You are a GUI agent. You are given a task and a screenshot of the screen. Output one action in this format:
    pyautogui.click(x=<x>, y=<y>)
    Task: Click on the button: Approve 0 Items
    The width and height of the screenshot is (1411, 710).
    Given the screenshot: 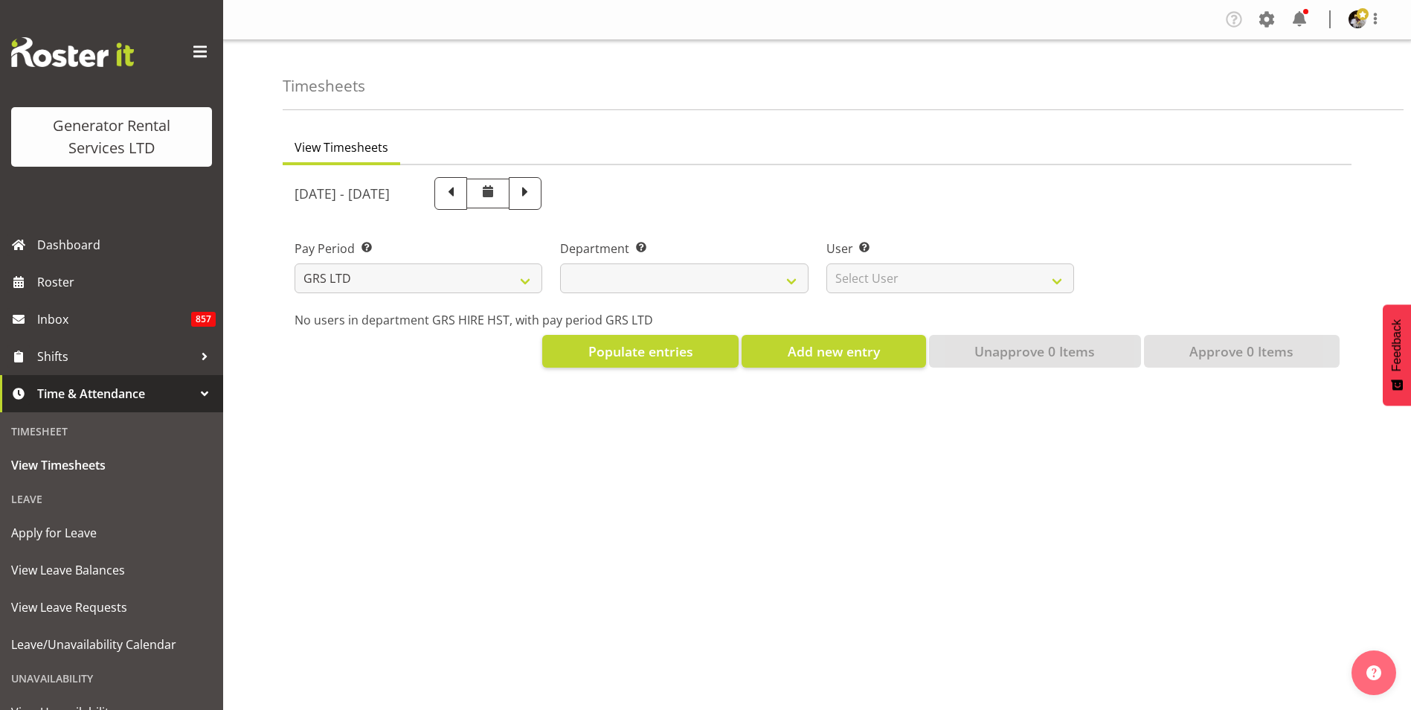 What is the action you would take?
    pyautogui.click(x=1242, y=351)
    